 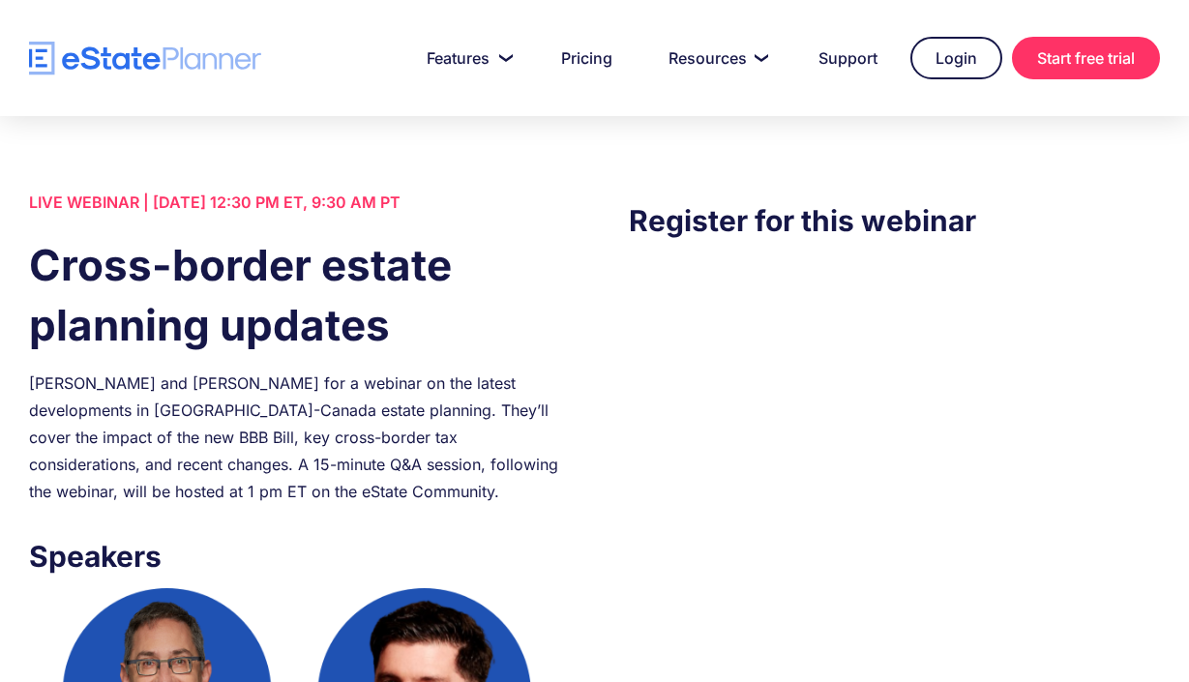 I want to click on h3: Speakers, so click(x=294, y=556).